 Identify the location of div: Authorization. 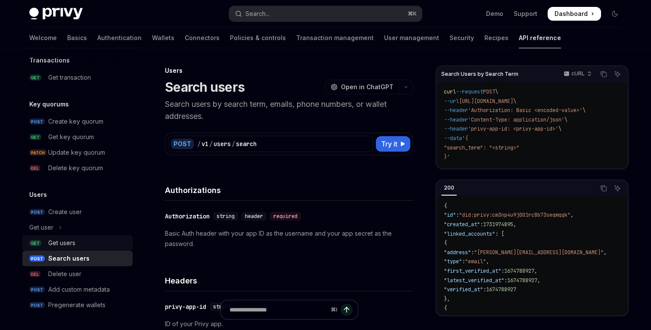
(187, 216).